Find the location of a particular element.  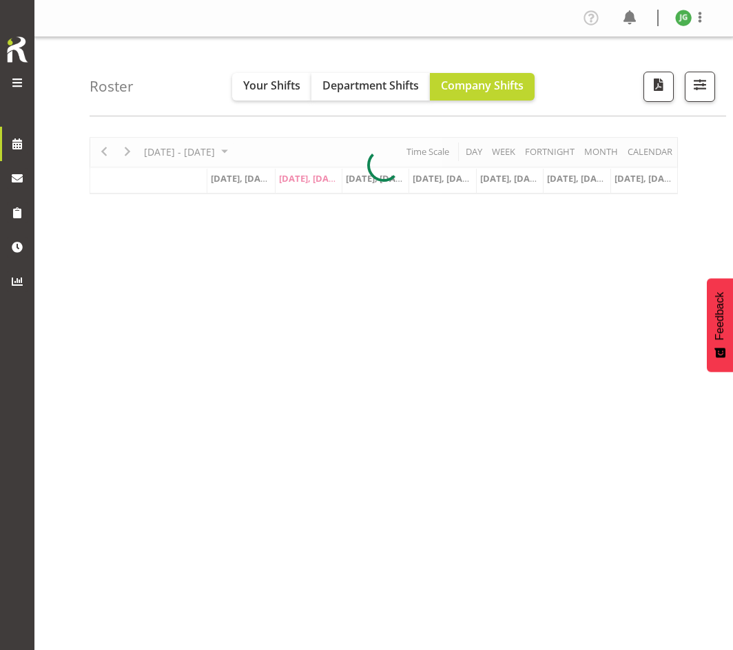

button: Your Shifts is located at coordinates (271, 87).